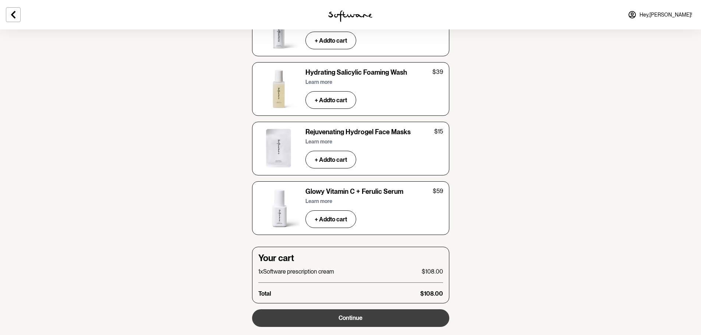 This screenshot has width=701, height=335. I want to click on span: Continue, so click(350, 318).